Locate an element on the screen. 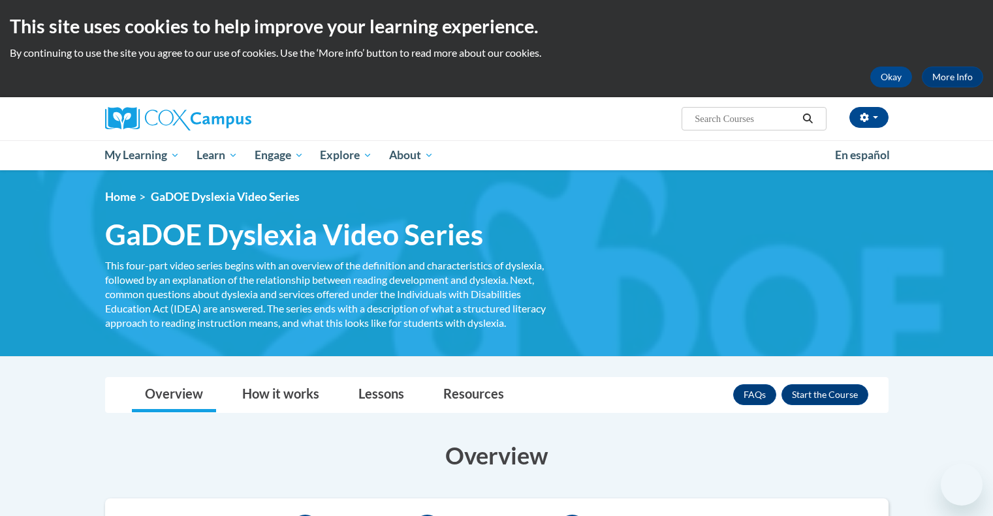  a: Learn is located at coordinates (217, 155).